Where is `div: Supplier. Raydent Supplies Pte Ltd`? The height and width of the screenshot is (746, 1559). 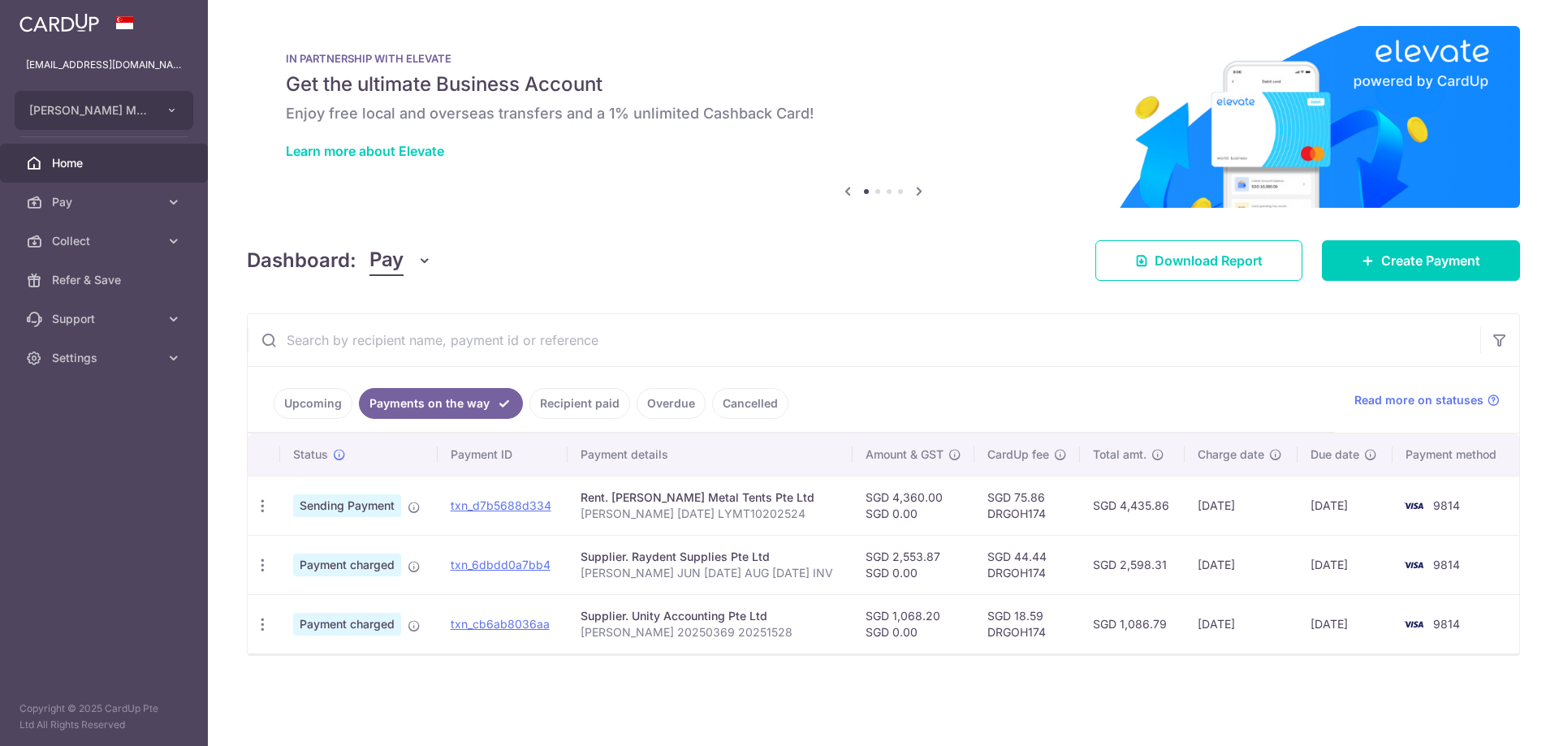 div: Supplier. Raydent Supplies Pte Ltd is located at coordinates (710, 557).